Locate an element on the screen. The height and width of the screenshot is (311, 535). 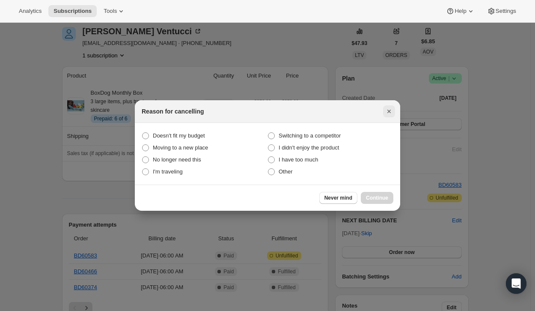
span: Analytics is located at coordinates (30, 11).